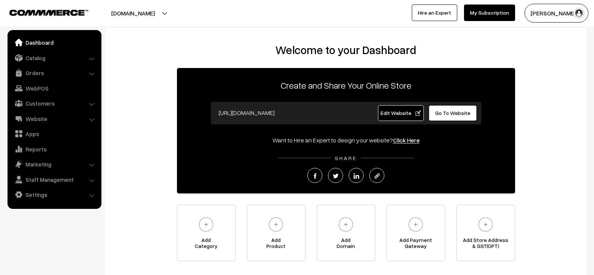 The height and width of the screenshot is (275, 594). What do you see at coordinates (346, 50) in the screenshot?
I see `h2: Welcome to your Dashboard` at bounding box center [346, 50].